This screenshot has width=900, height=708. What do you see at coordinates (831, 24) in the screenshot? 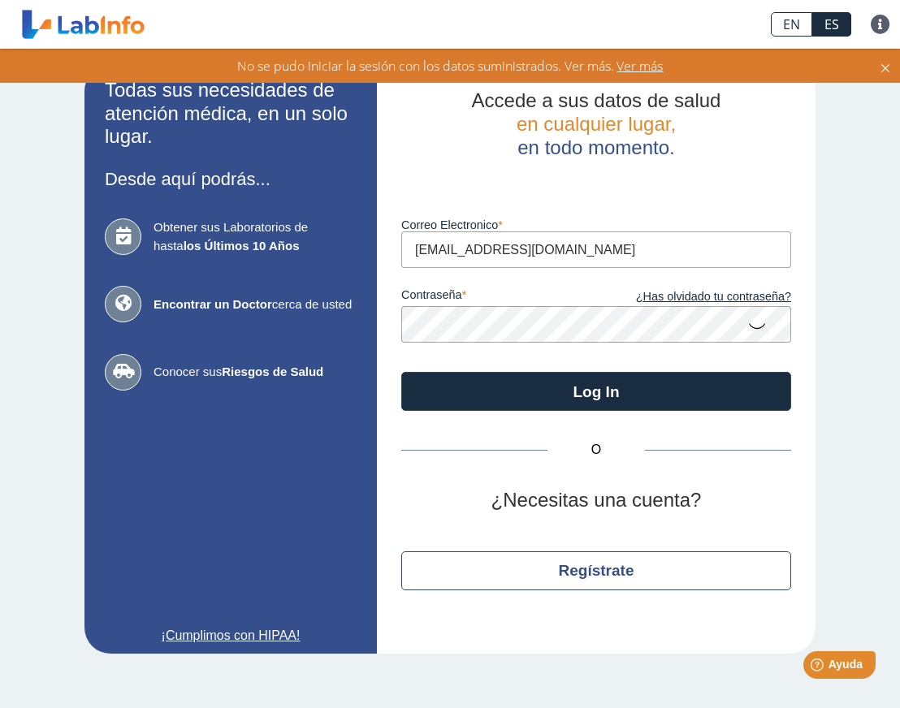
I see `a: ES` at bounding box center [831, 24].